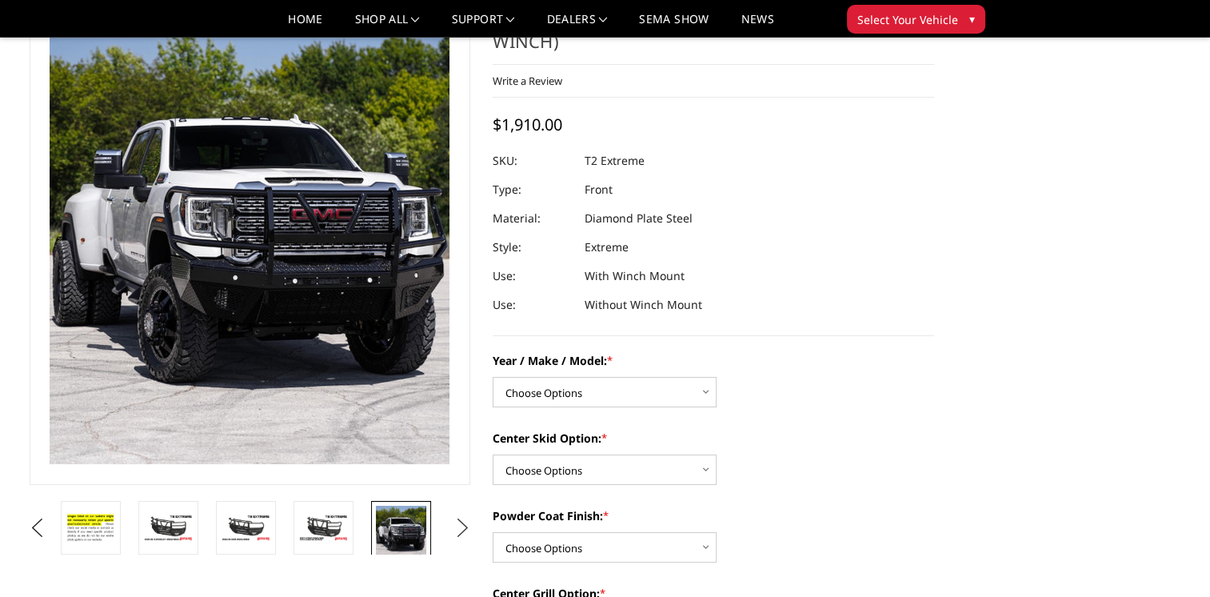 Image resolution: width=1210 pixels, height=597 pixels. I want to click on span: Select Your Vehicle, so click(908, 19).